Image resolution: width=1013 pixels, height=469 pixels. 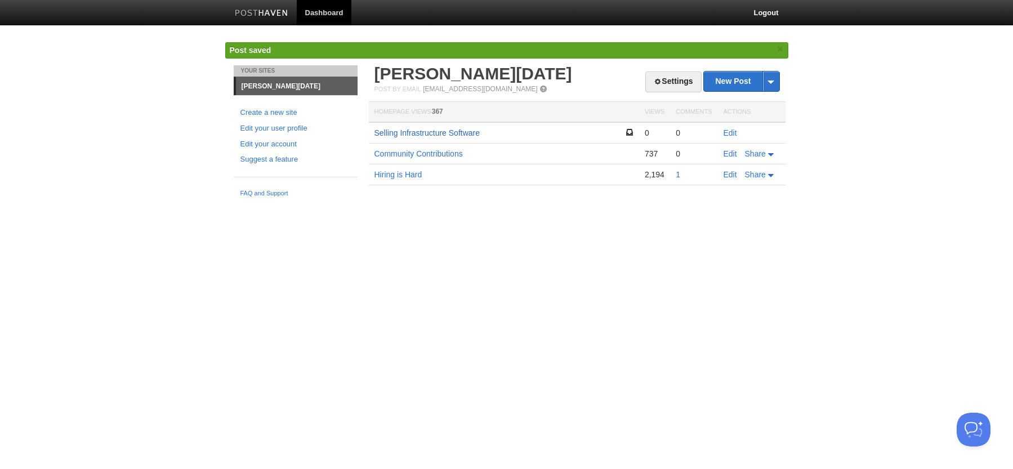 What do you see at coordinates (654, 175) in the screenshot?
I see `div: 2,194` at bounding box center [654, 175].